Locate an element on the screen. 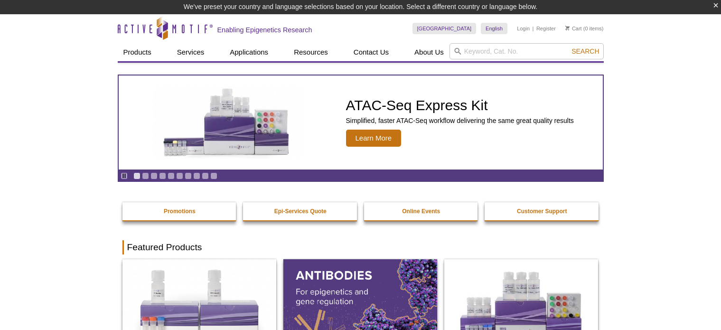  a: Online Events is located at coordinates (421, 211).